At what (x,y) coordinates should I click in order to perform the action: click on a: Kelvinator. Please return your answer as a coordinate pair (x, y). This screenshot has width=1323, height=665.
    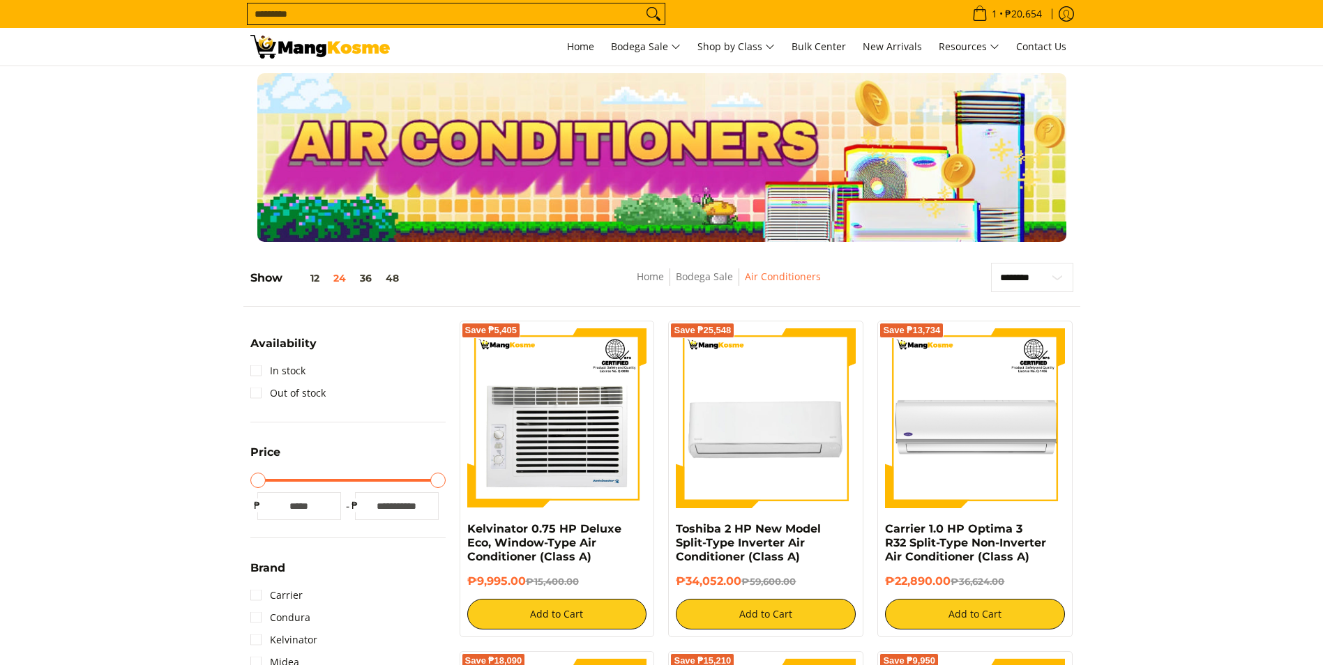
    Looking at the image, I should click on (284, 640).